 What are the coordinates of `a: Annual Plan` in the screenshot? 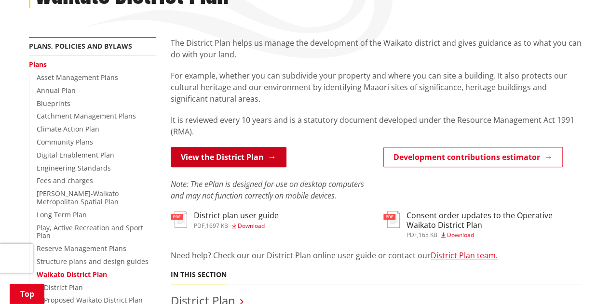 It's located at (56, 90).